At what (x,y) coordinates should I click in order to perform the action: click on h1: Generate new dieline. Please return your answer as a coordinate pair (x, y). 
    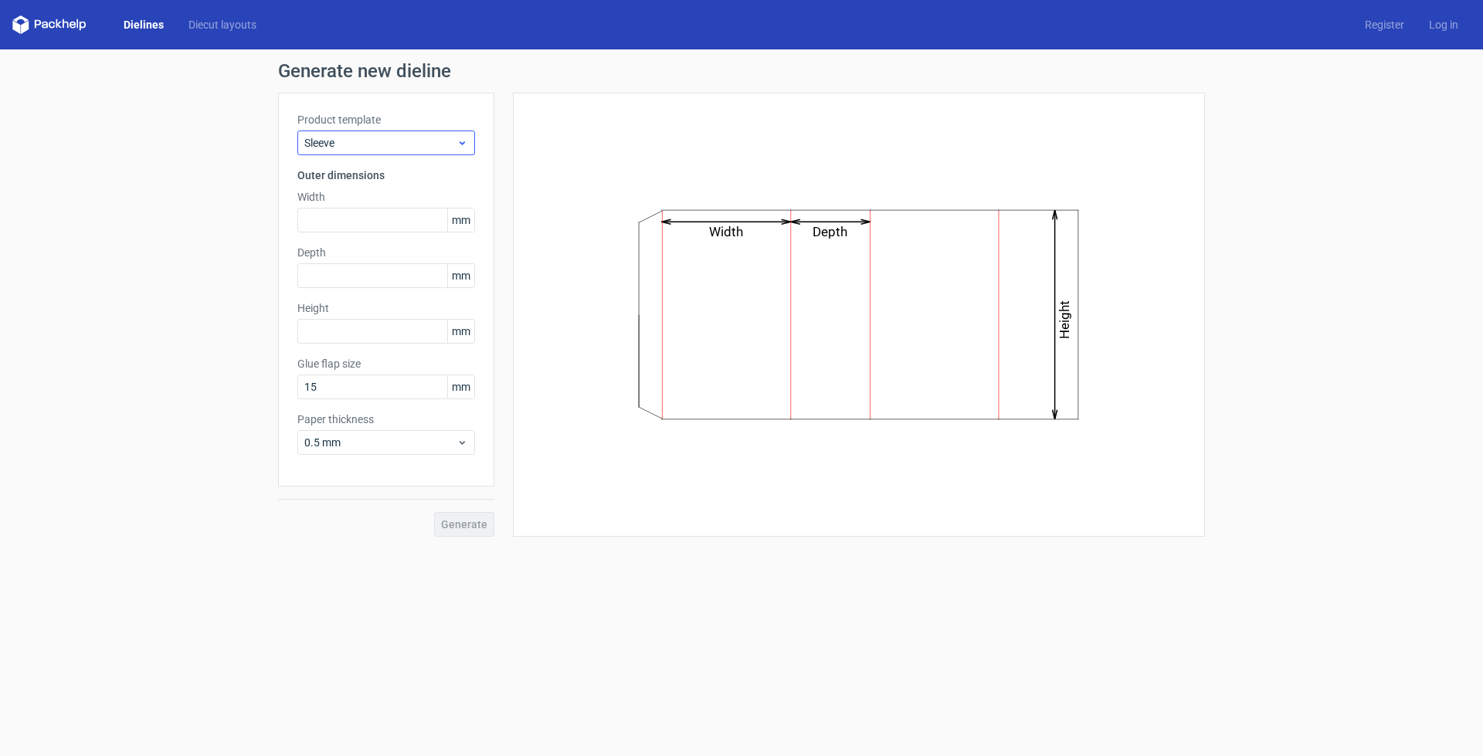
    Looking at the image, I should click on (742, 71).